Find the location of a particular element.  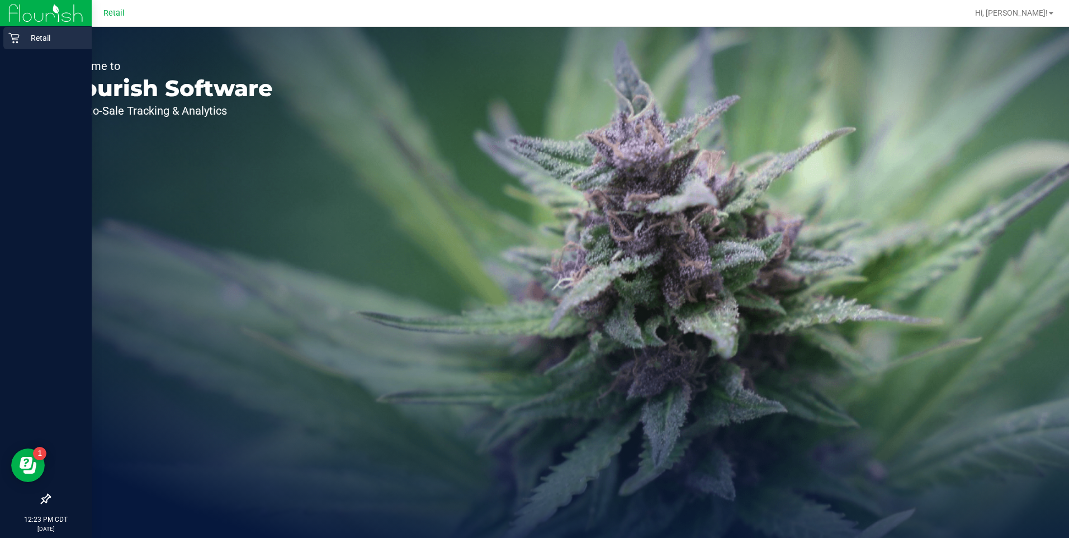

inline-svg: Retail is located at coordinates (14, 38).